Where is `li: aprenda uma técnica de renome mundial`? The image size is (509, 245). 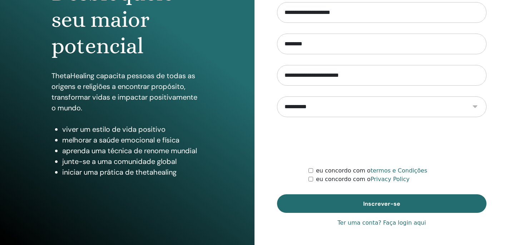
li: aprenda uma técnica de renome mundial is located at coordinates (133, 151).